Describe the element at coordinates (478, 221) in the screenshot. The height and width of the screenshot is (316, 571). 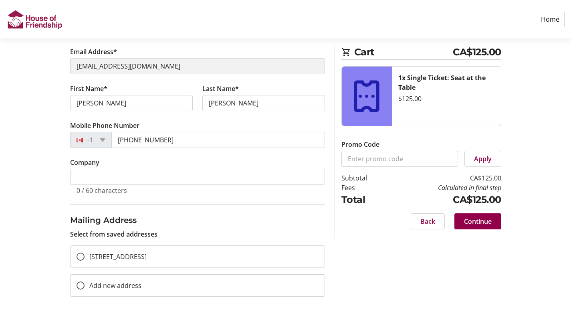
I see `button: Continue` at that location.